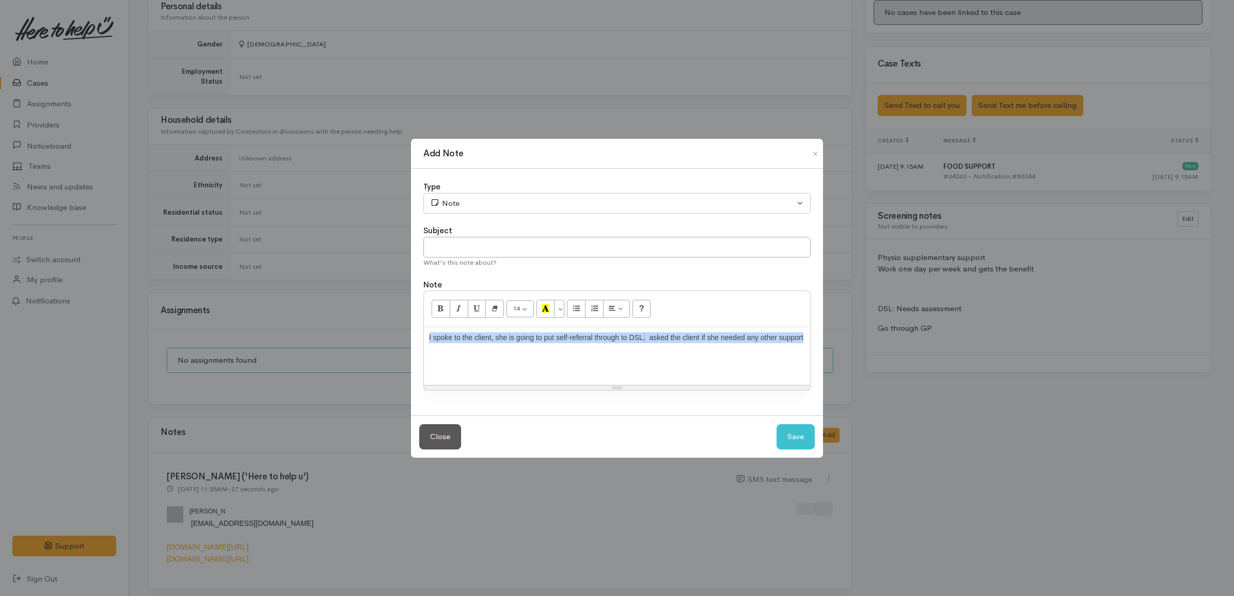  What do you see at coordinates (443, 154) in the screenshot?
I see `h1: Add Note` at bounding box center [443, 154].